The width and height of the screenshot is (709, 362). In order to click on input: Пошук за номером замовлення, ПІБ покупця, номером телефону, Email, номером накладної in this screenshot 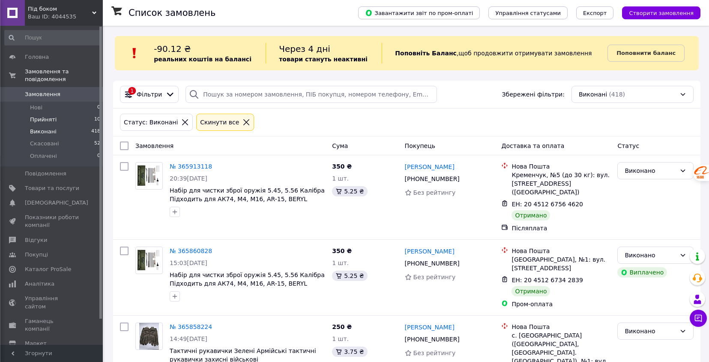, I will do `click(311, 94)`.